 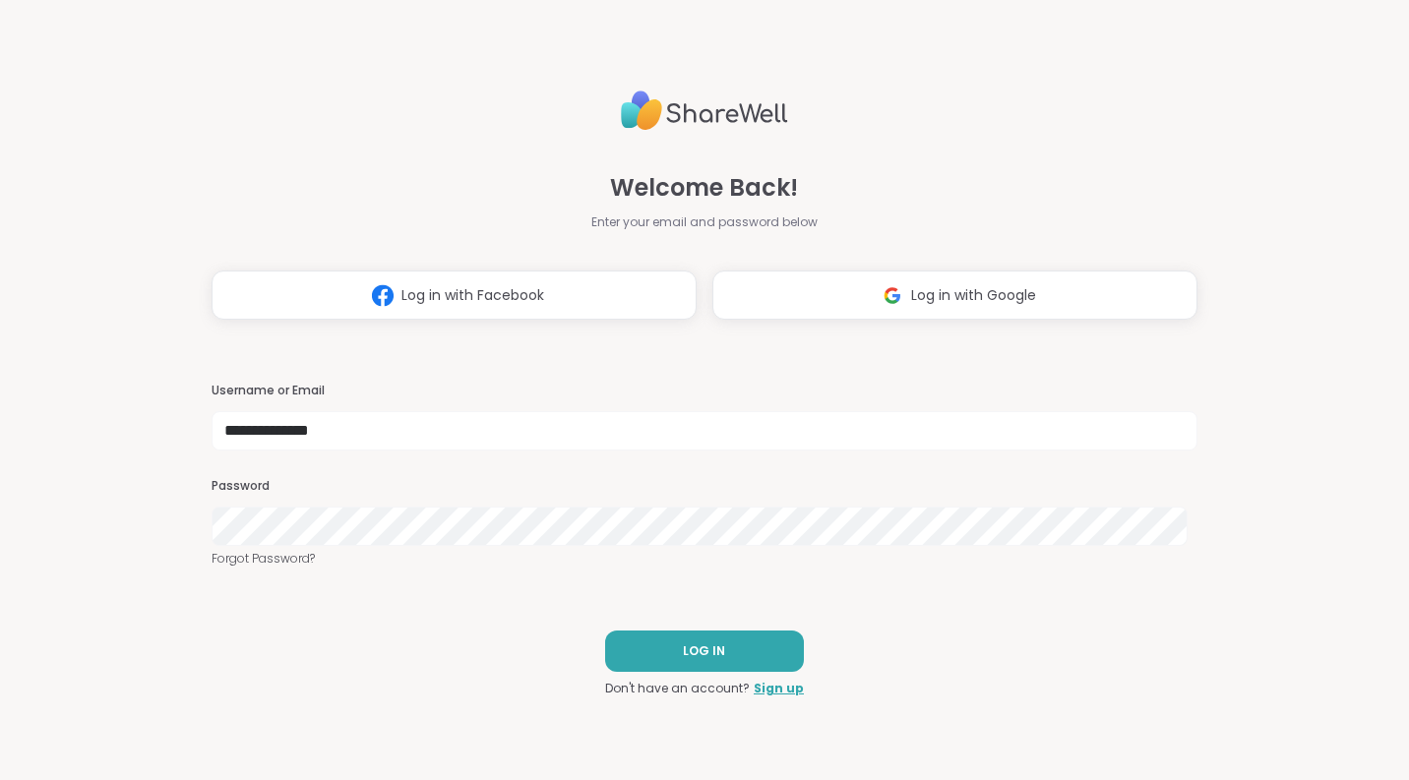 I want to click on span: LOG IN, so click(x=703, y=651).